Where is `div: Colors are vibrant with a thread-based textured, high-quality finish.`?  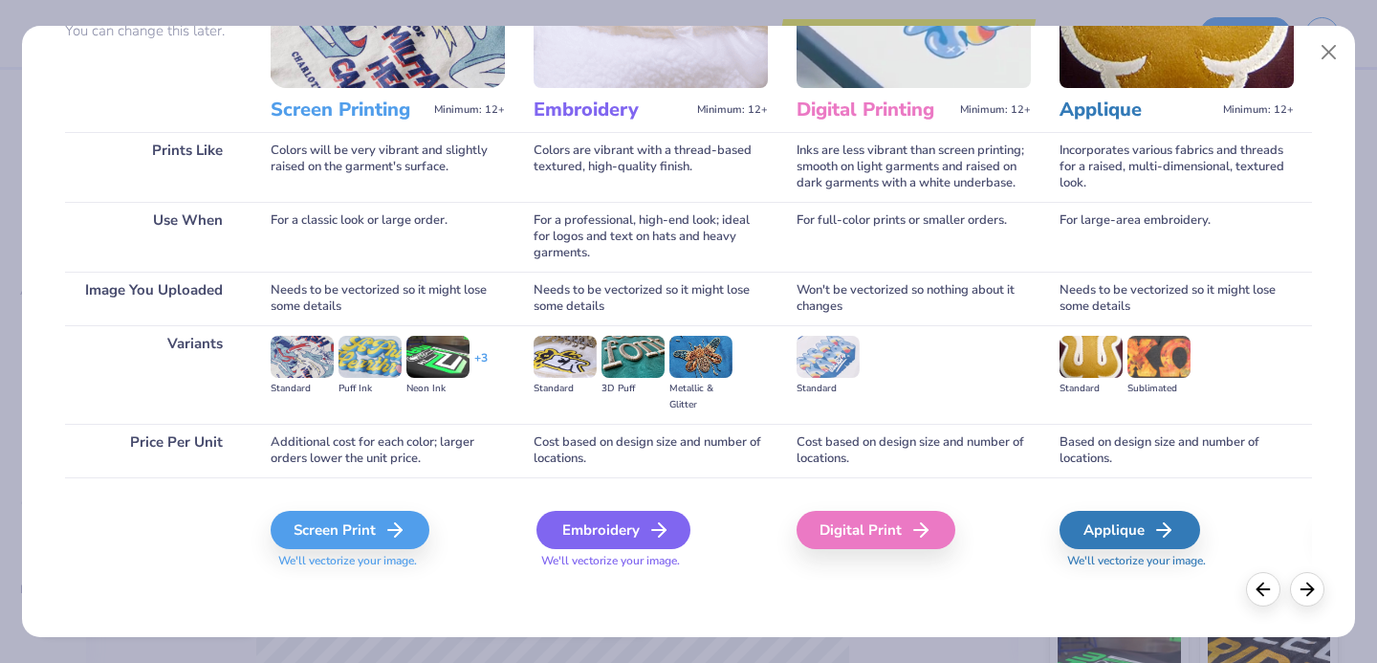 div: Colors are vibrant with a thread-based textured, high-quality finish. is located at coordinates (650, 166).